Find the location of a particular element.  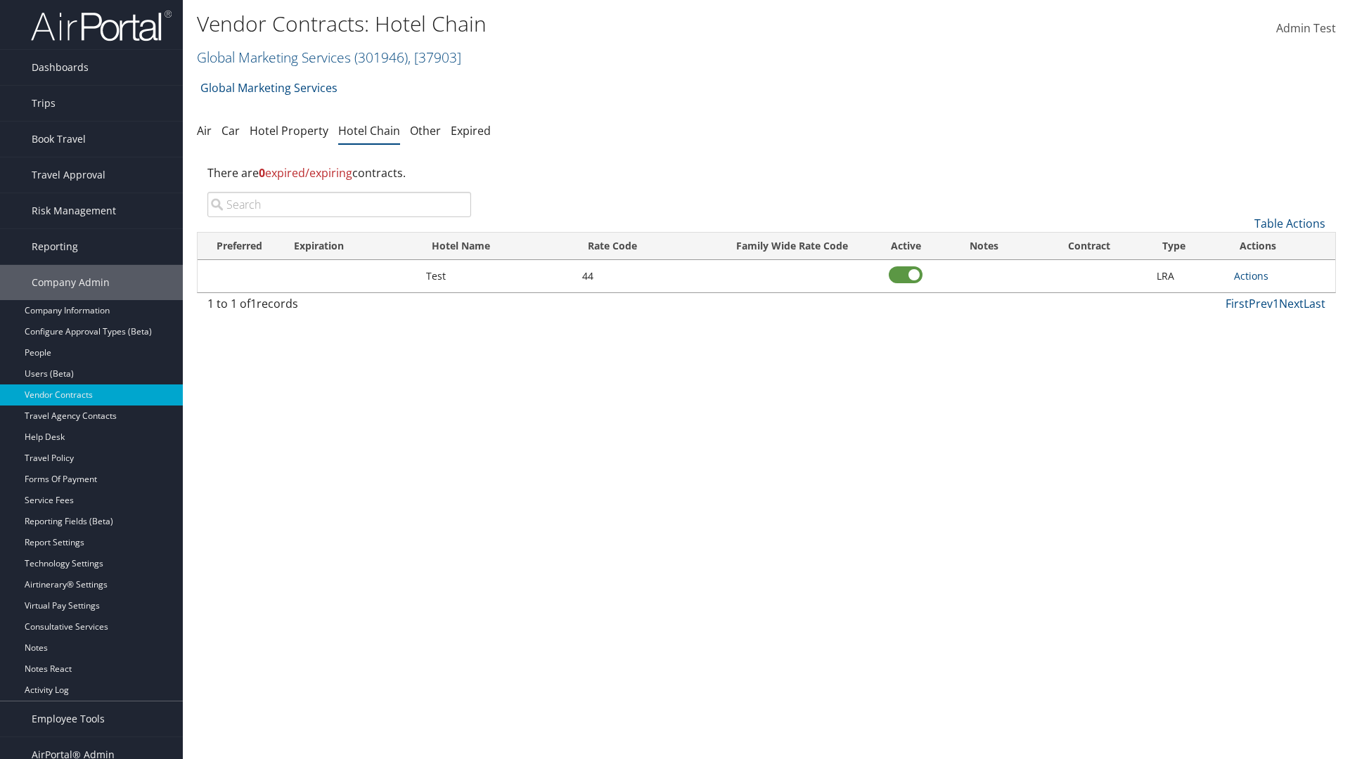

a: Hotel Property is located at coordinates (289, 131).